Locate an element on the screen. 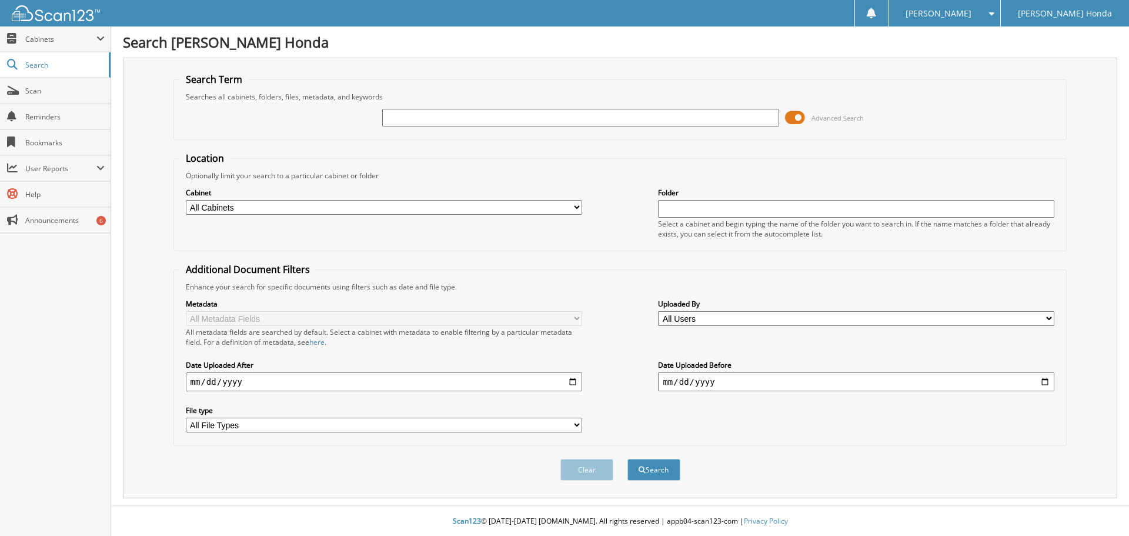  legend: Location is located at coordinates (205, 158).